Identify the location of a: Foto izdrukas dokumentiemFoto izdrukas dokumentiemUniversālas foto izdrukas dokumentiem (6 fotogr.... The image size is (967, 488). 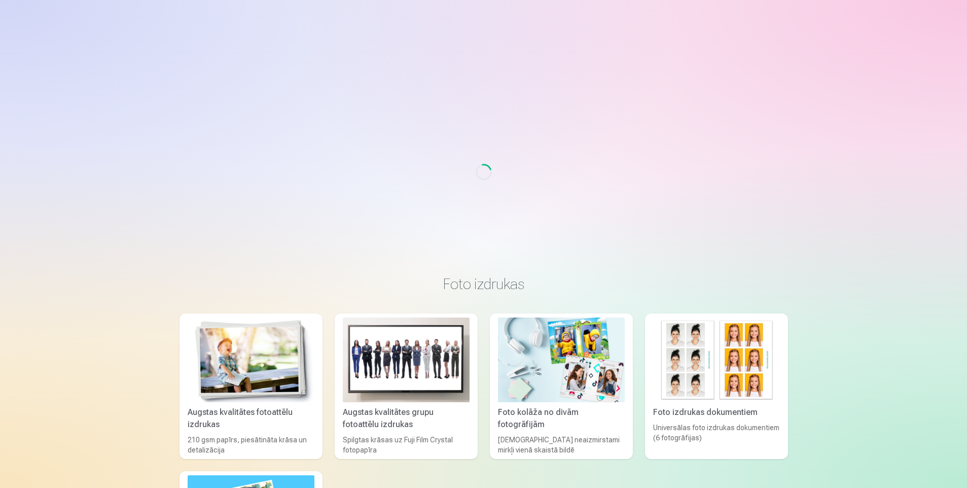
(716, 386).